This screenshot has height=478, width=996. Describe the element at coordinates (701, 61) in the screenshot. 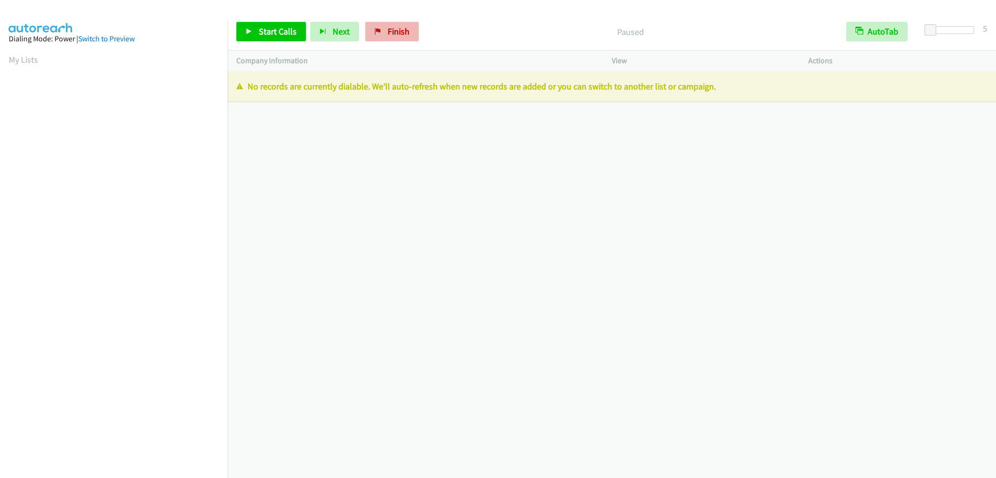

I see `p: View` at that location.